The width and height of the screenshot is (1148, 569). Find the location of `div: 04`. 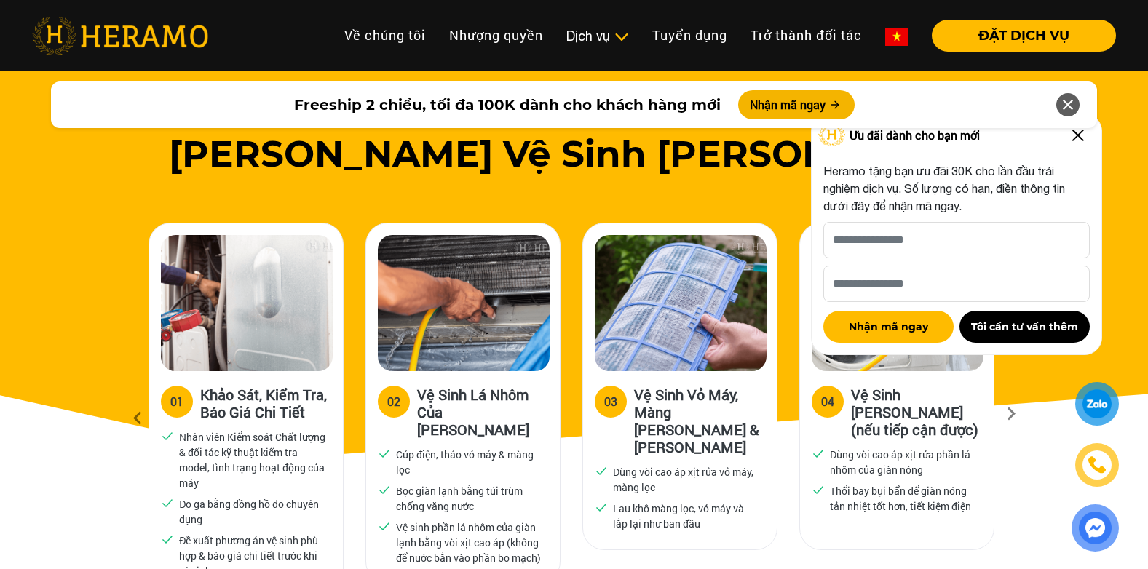

div: 04 is located at coordinates (828, 402).